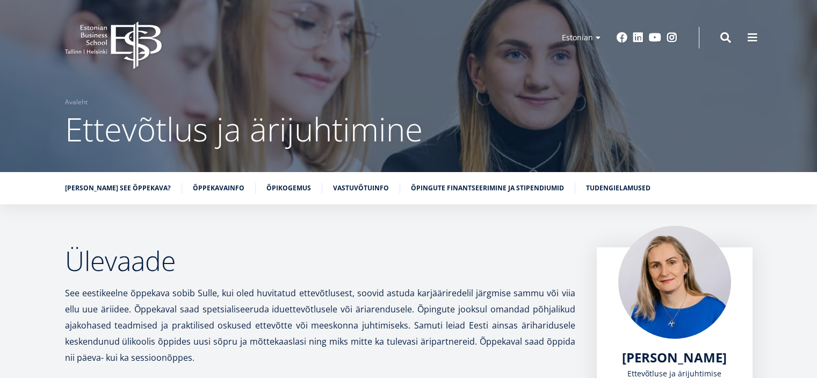  I want to click on a: Linkedin, so click(638, 38).